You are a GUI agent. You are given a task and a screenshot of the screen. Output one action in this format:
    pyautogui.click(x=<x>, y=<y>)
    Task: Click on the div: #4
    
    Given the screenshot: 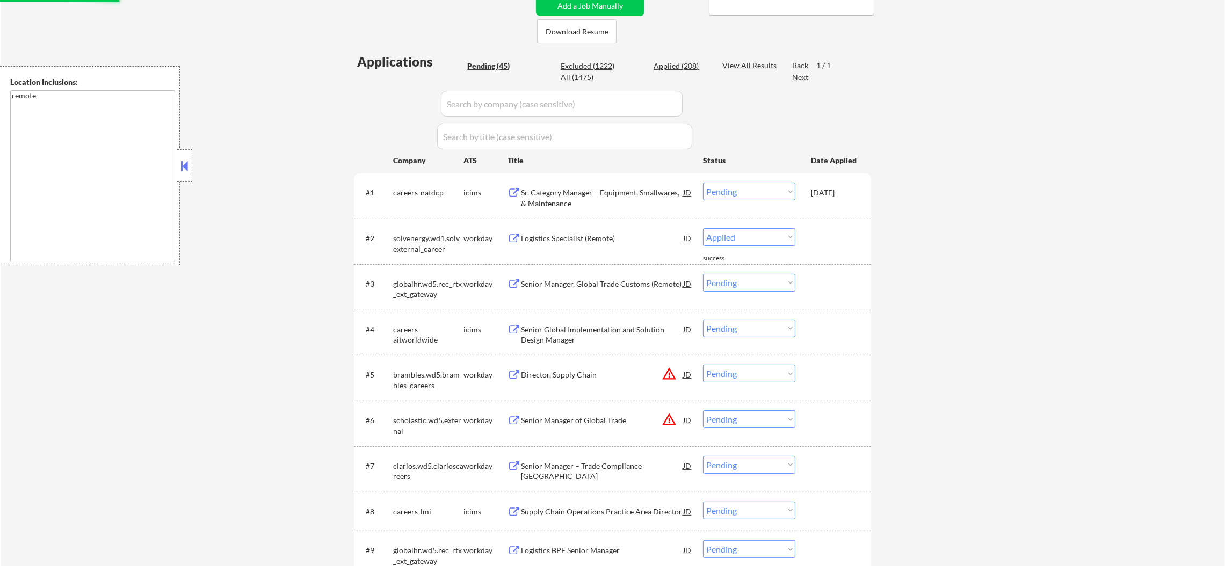 What is the action you would take?
    pyautogui.click(x=375, y=330)
    